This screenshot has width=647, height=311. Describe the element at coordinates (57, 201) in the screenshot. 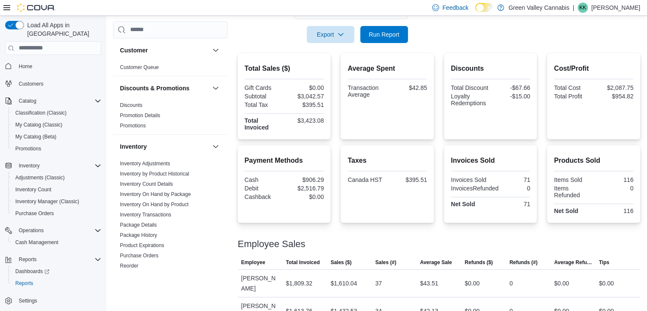

I see `span: Inventory Manager (Classic)` at that location.